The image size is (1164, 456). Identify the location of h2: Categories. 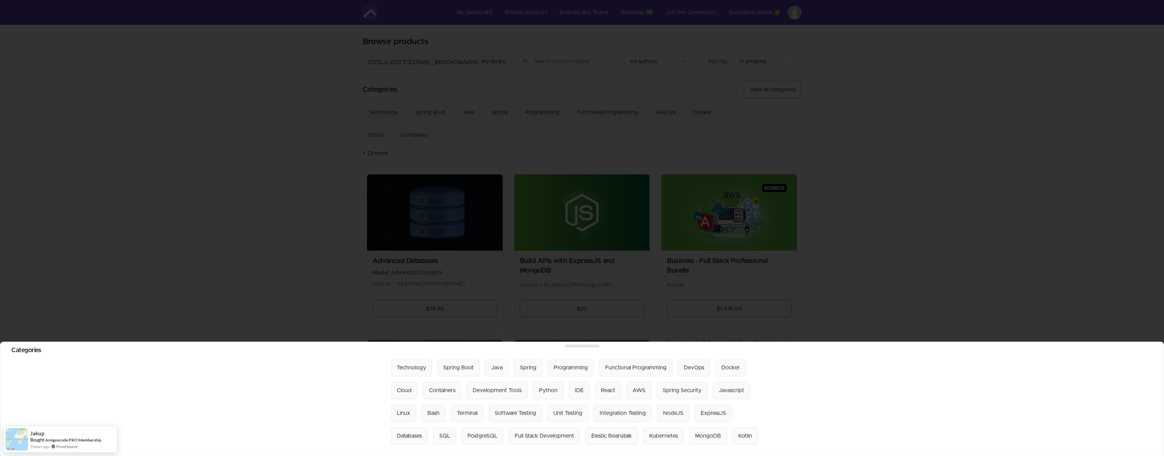
(582, 351).